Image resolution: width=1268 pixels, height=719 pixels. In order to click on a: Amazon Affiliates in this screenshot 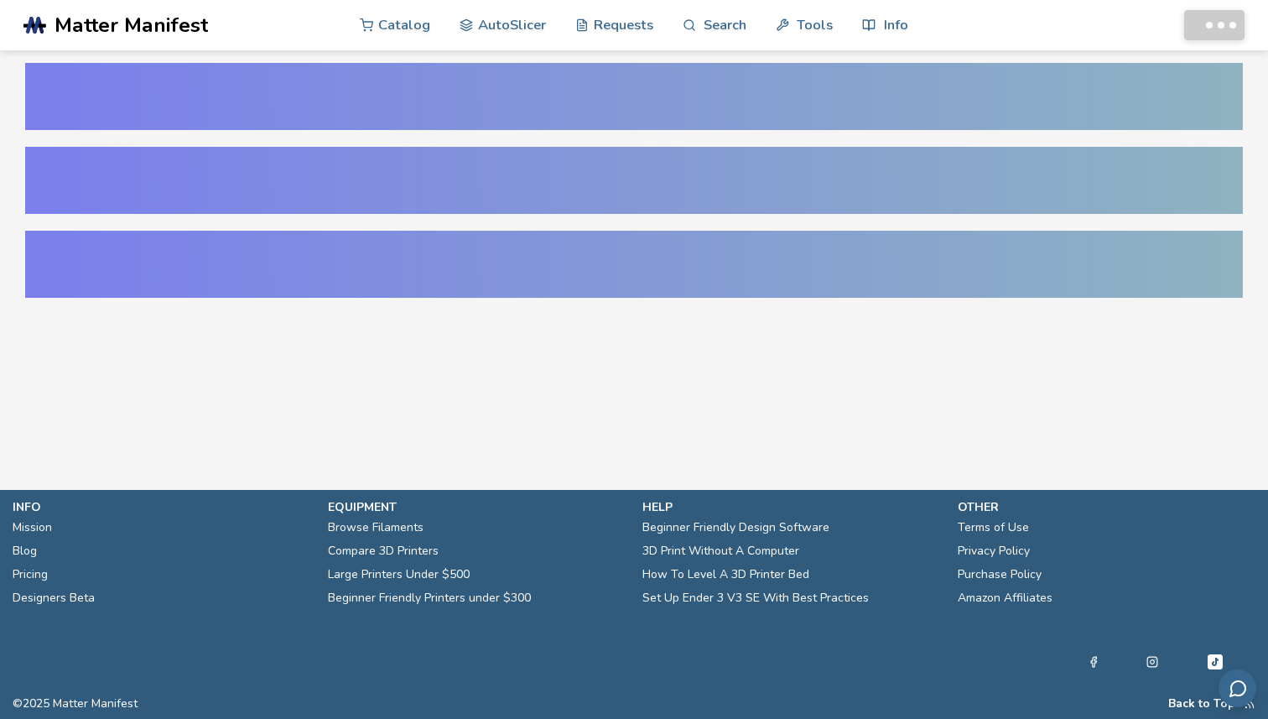, I will do `click(1005, 598)`.